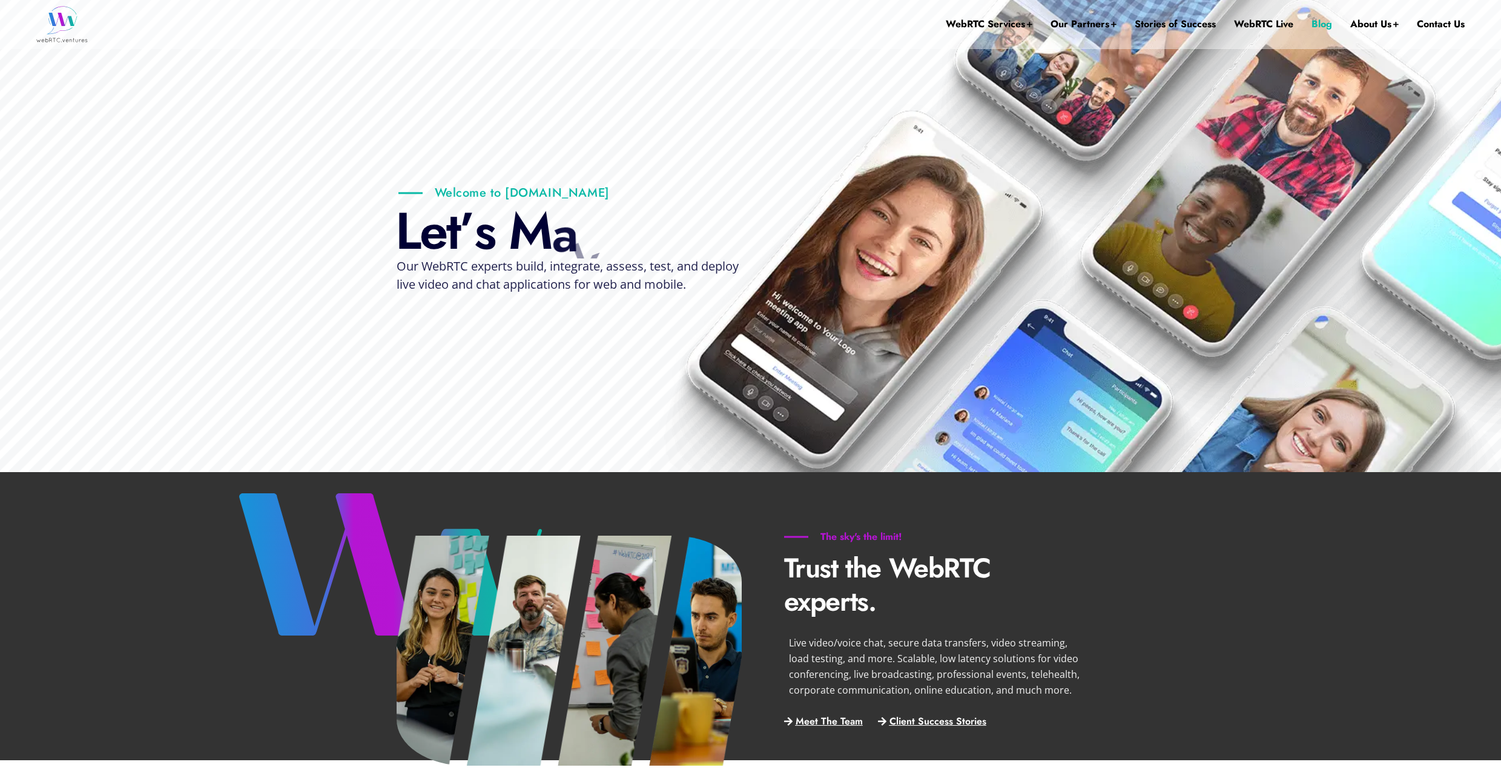 The height and width of the screenshot is (779, 1501). I want to click on a: Client Success Stories, so click(932, 722).